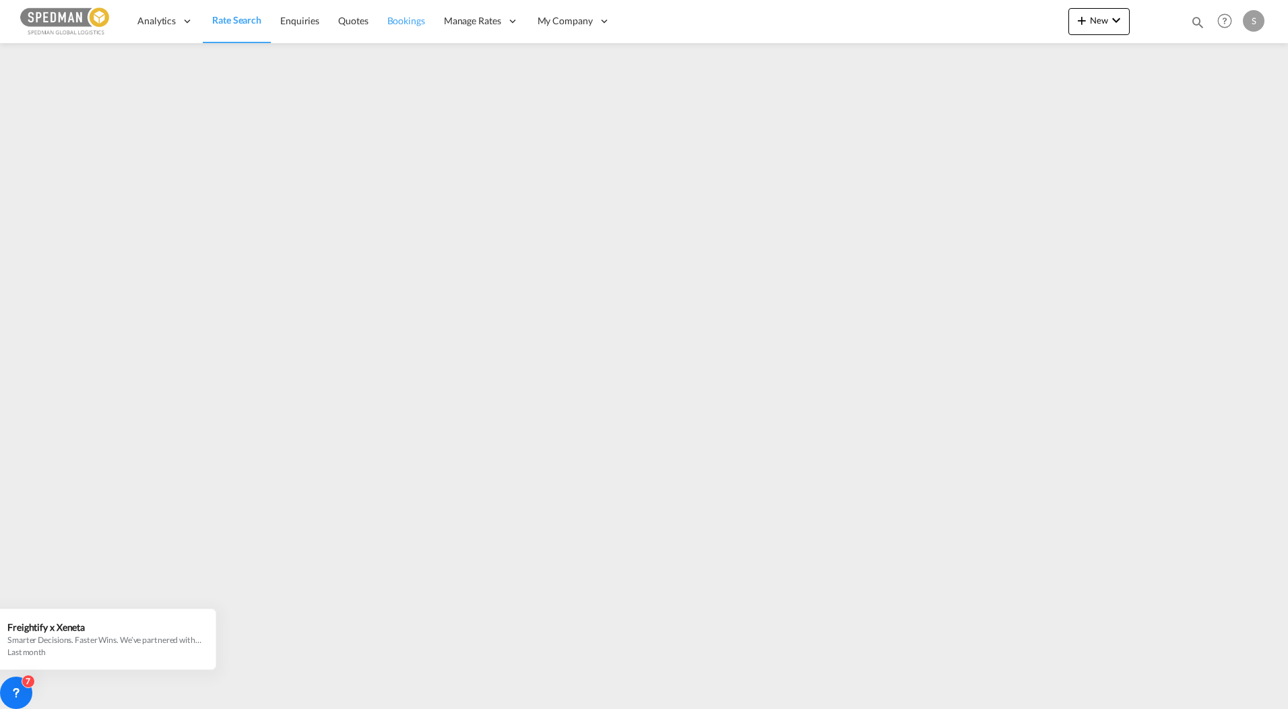 This screenshot has height=709, width=1288. Describe the element at coordinates (300, 20) in the screenshot. I see `span: Enquiries` at that location.